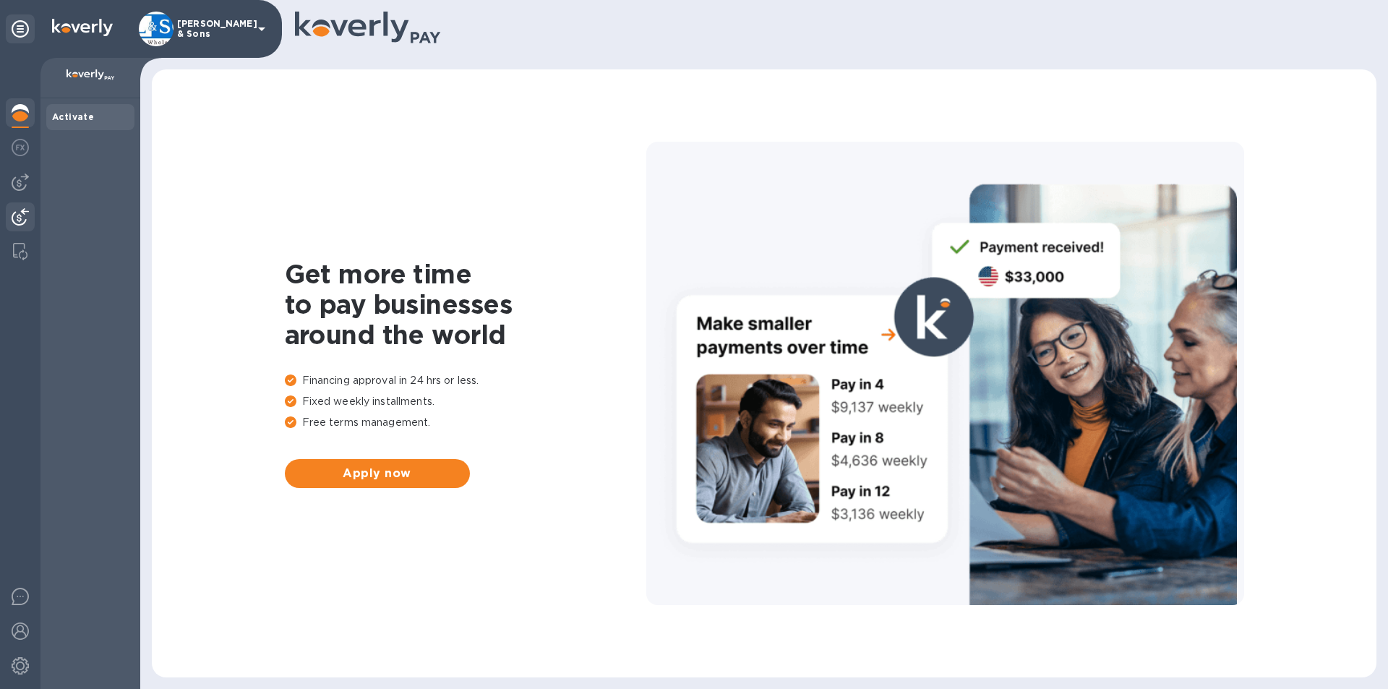  Describe the element at coordinates (377, 473) in the screenshot. I see `span: Apply now` at that location.